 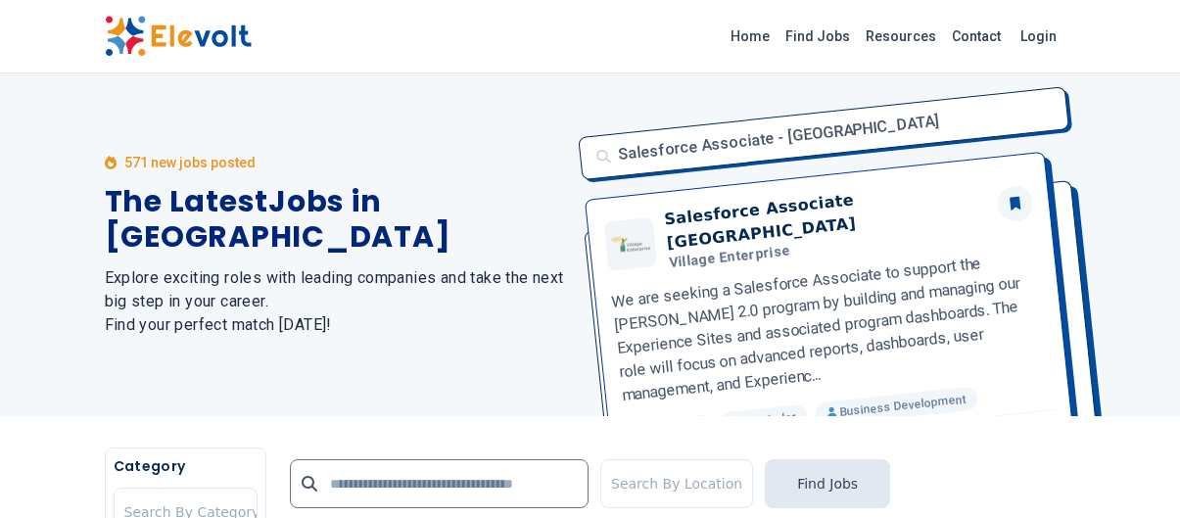 I want to click on a: Resources, so click(x=901, y=36).